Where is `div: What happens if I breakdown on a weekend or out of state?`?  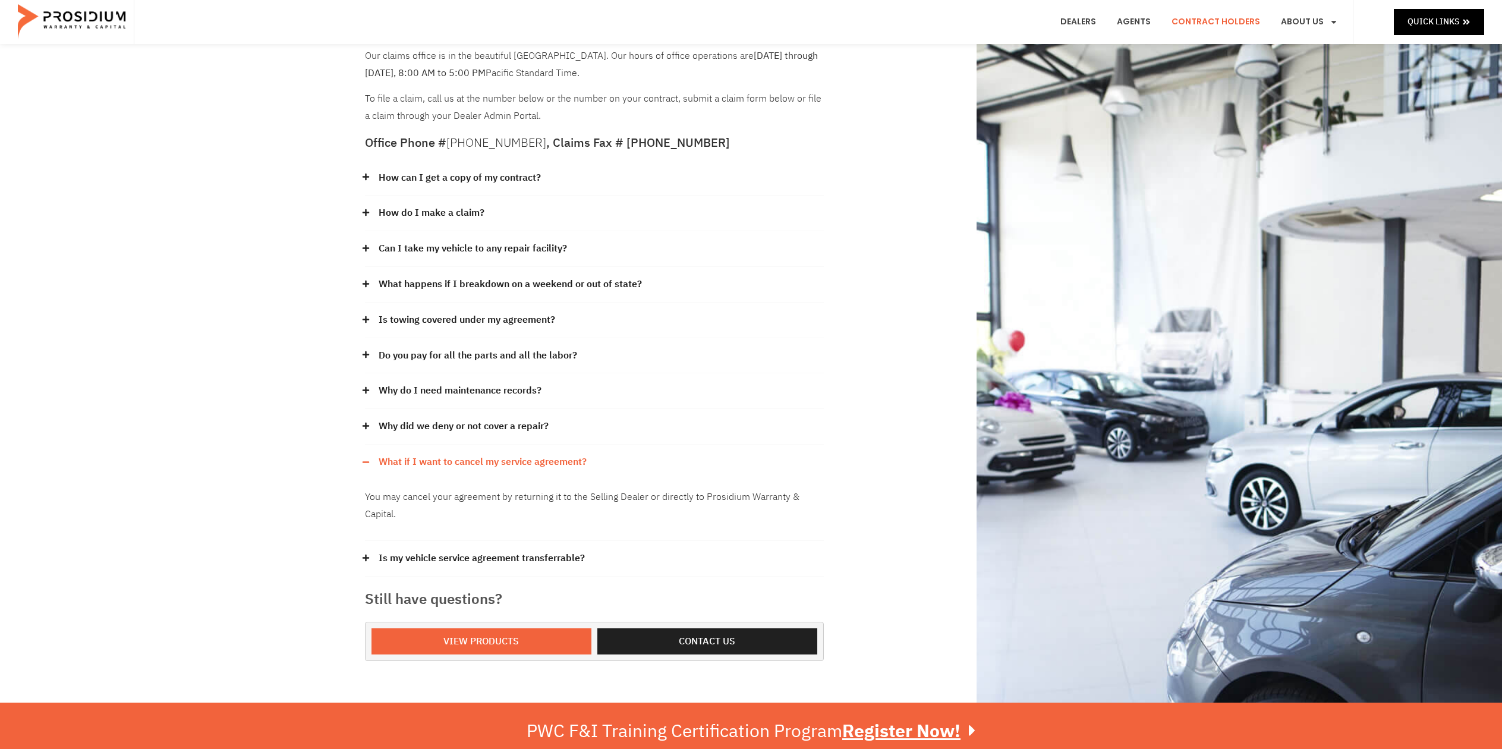 div: What happens if I breakdown on a weekend or out of state? is located at coordinates (595, 285).